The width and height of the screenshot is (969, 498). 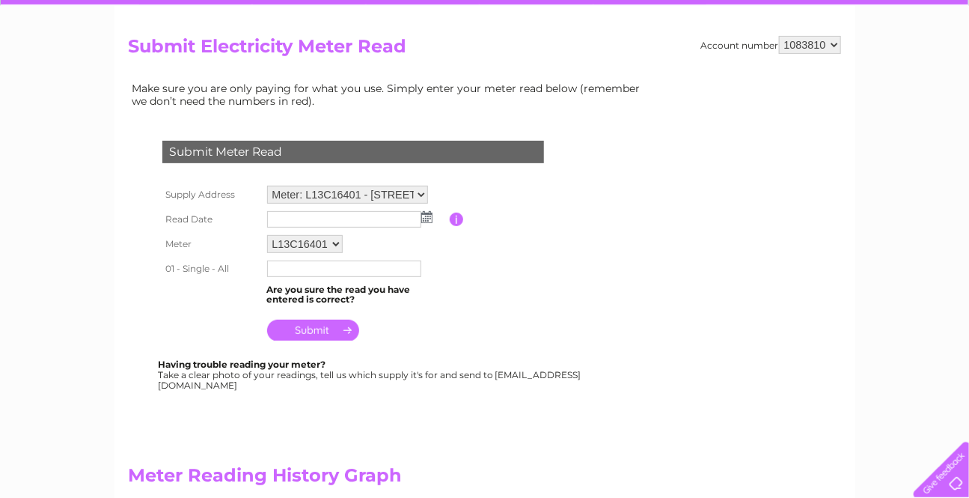 I want to click on th: Meter, so click(x=211, y=244).